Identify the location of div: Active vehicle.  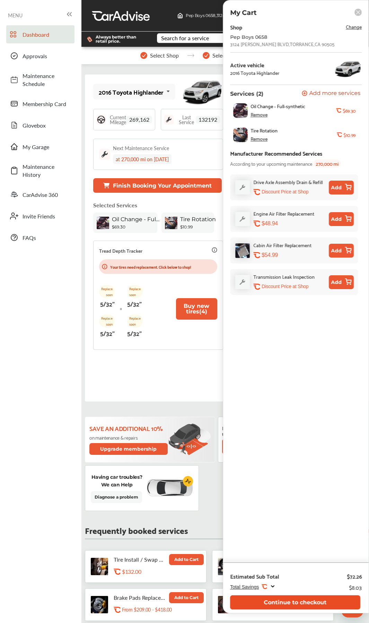
(255, 65).